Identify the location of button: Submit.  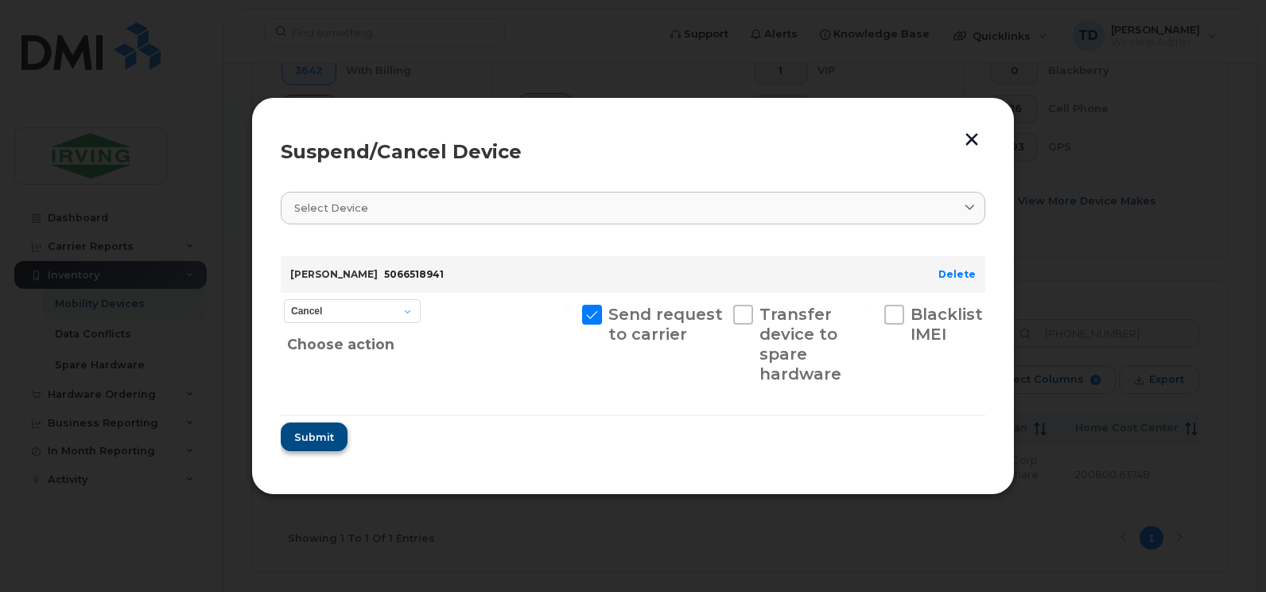
(314, 437).